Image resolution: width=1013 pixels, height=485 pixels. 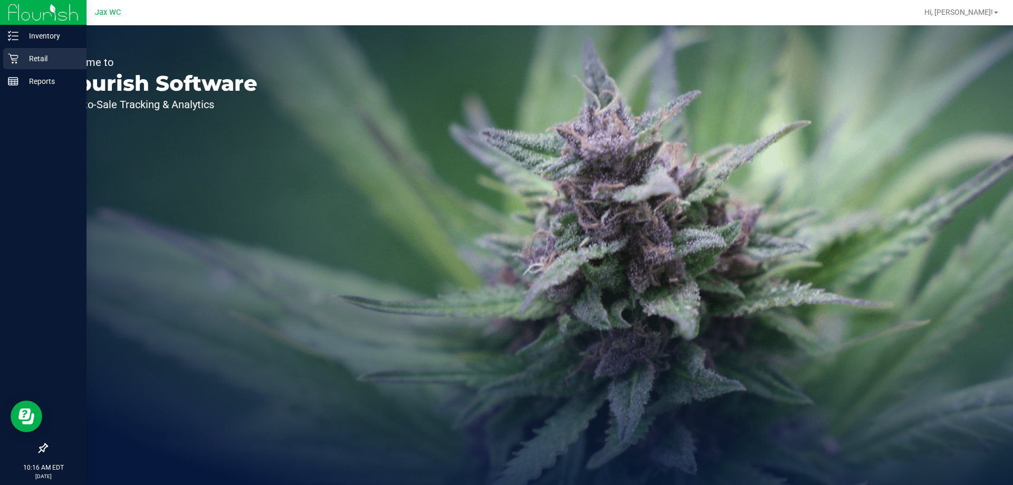 I want to click on p: 10:16 AM EDT, so click(x=43, y=468).